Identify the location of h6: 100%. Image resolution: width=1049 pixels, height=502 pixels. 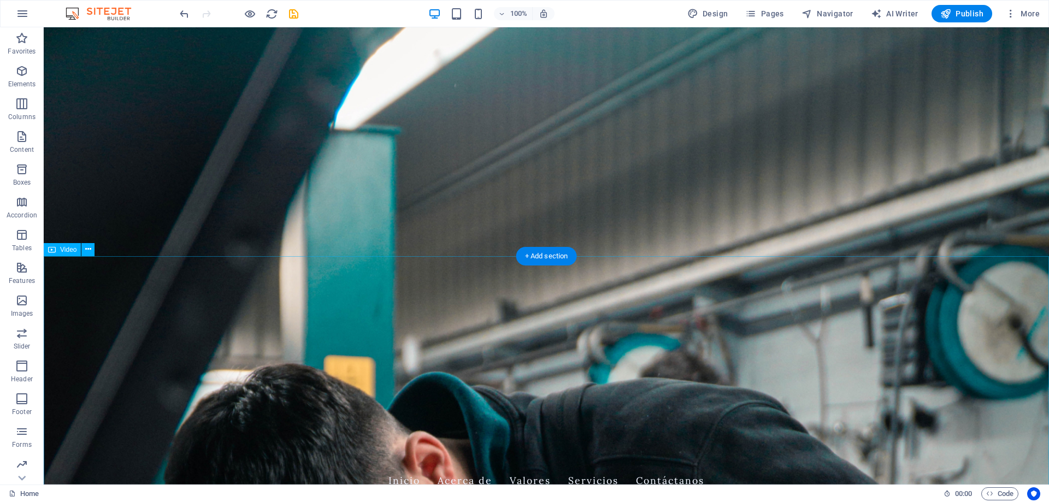
(519, 14).